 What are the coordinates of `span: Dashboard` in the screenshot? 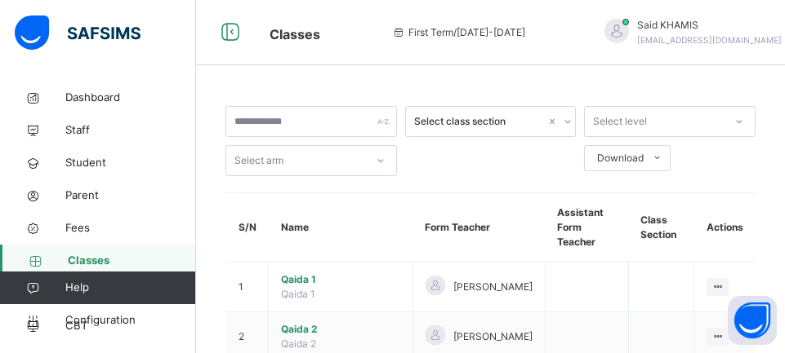 It's located at (131, 98).